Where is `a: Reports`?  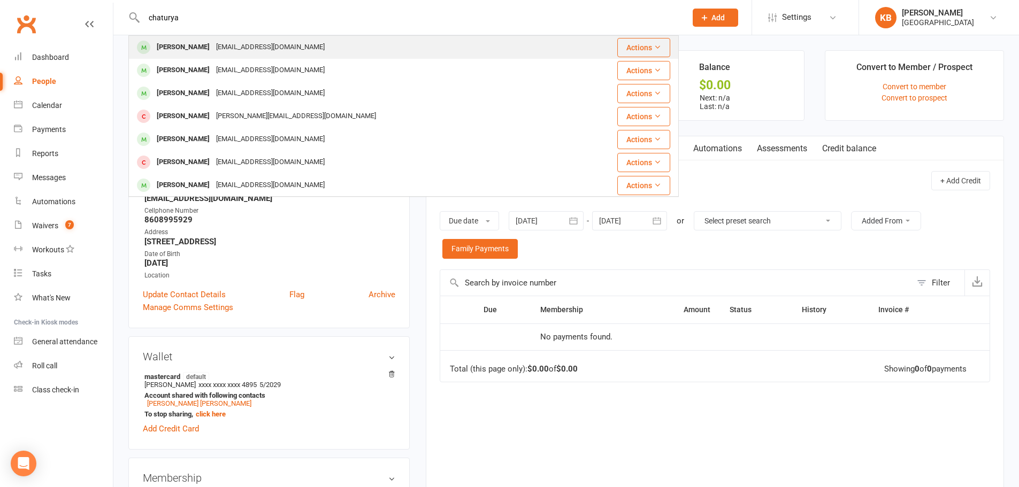
a: Reports is located at coordinates (63, 154).